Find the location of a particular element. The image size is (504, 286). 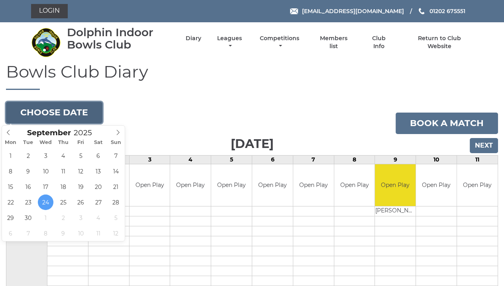

span: October 11, 2025 is located at coordinates (98, 233).